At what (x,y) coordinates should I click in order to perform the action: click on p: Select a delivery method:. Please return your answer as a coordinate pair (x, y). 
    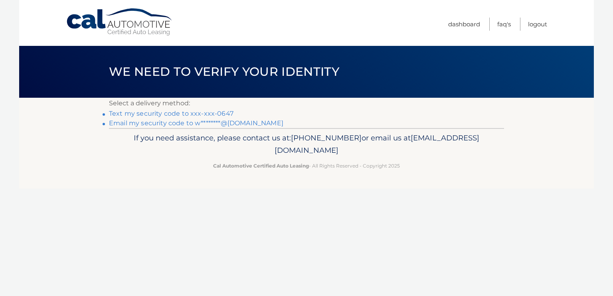
    Looking at the image, I should click on (307, 103).